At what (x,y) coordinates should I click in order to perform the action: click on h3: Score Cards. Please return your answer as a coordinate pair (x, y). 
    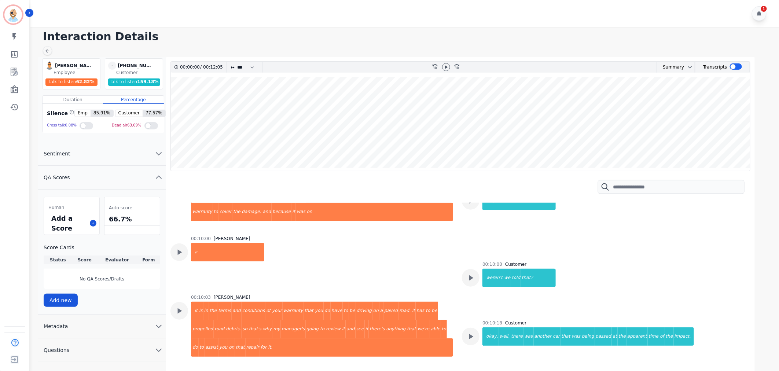
    Looking at the image, I should click on (102, 248).